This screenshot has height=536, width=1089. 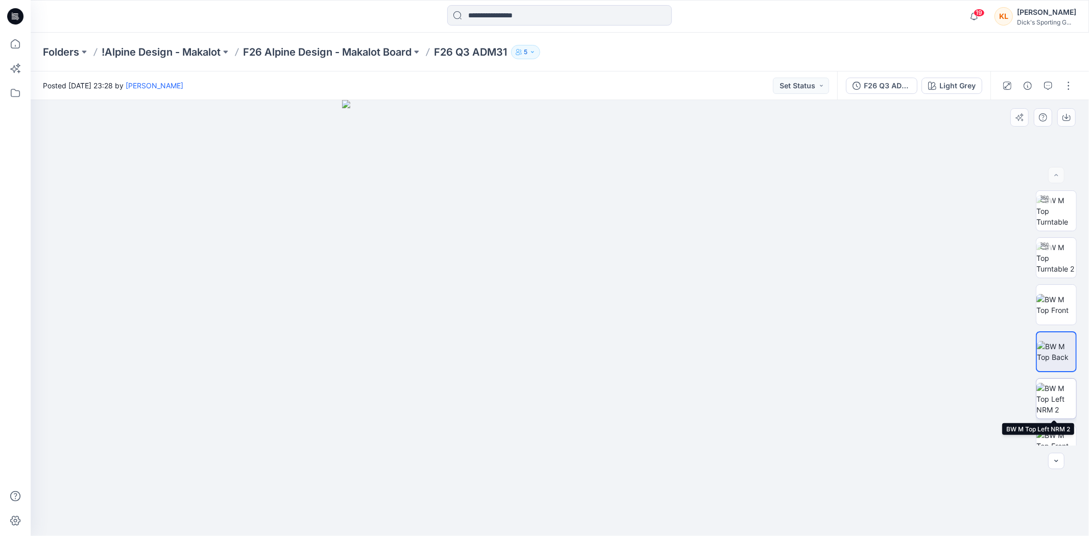 I want to click on p: !Alpine Design - Makalot, so click(x=161, y=52).